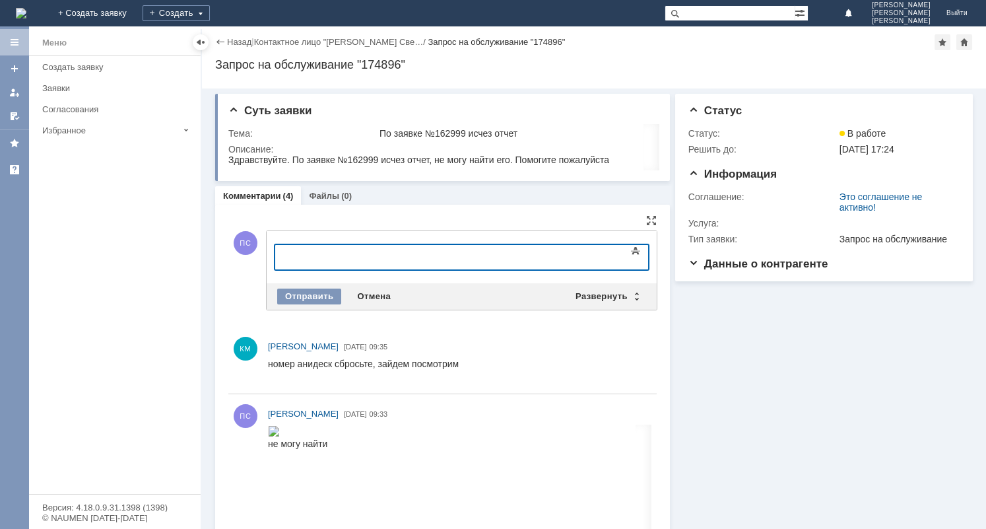  What do you see at coordinates (942, 42) in the screenshot?
I see `div: Добавить в избранное` at bounding box center [942, 42].